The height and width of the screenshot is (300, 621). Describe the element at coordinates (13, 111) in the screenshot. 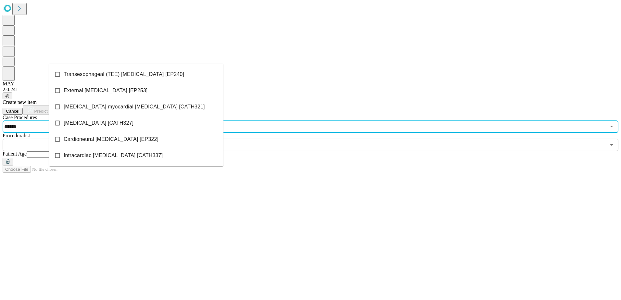

I see `button: Cancel` at that location.